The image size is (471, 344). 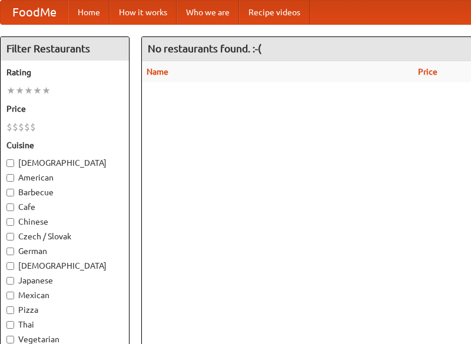 What do you see at coordinates (65, 296) in the screenshot?
I see `label: Mexican` at bounding box center [65, 296].